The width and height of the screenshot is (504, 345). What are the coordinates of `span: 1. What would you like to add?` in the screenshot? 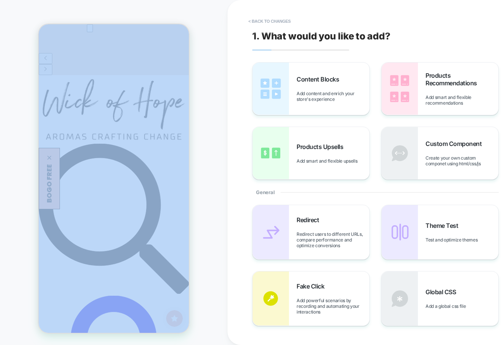 It's located at (321, 36).